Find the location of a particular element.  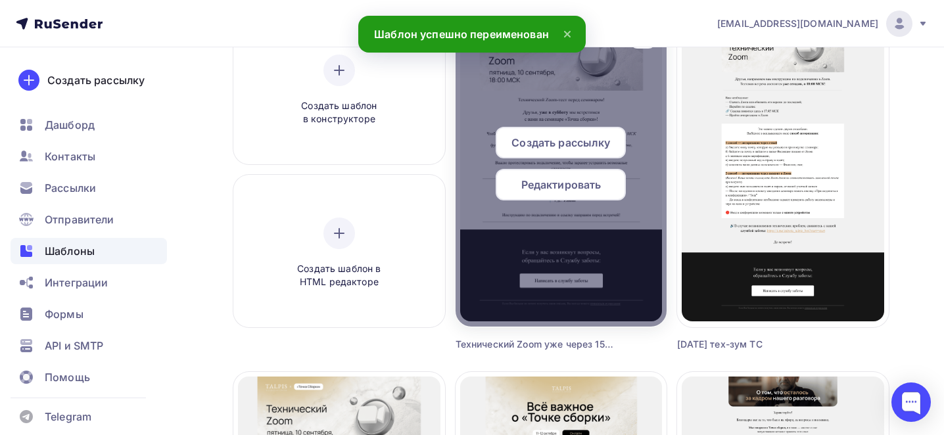

span: API и SMTP is located at coordinates (74, 346).